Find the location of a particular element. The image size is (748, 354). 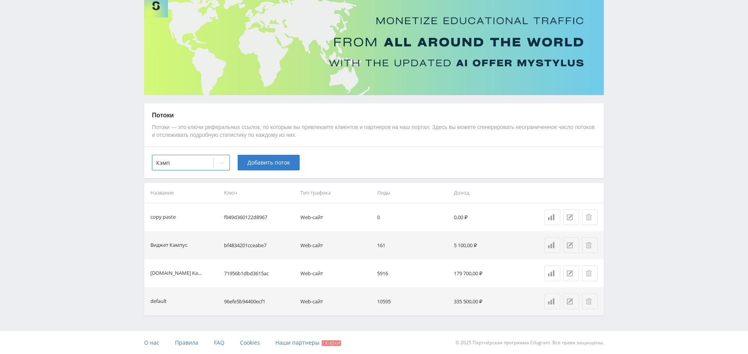

th: Тип трафика is located at coordinates (335, 192).